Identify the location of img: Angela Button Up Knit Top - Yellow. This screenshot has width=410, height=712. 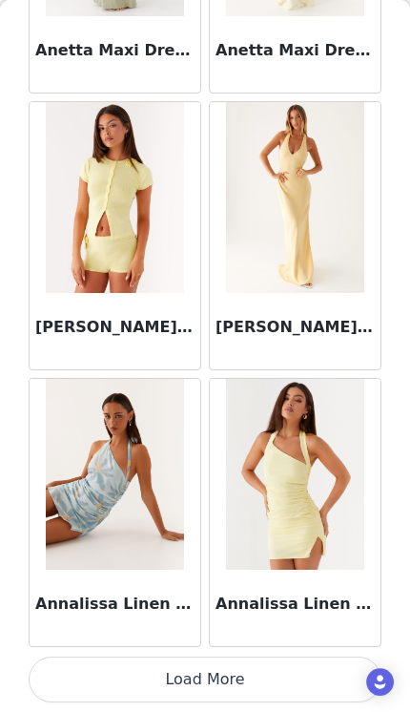
(115, 198).